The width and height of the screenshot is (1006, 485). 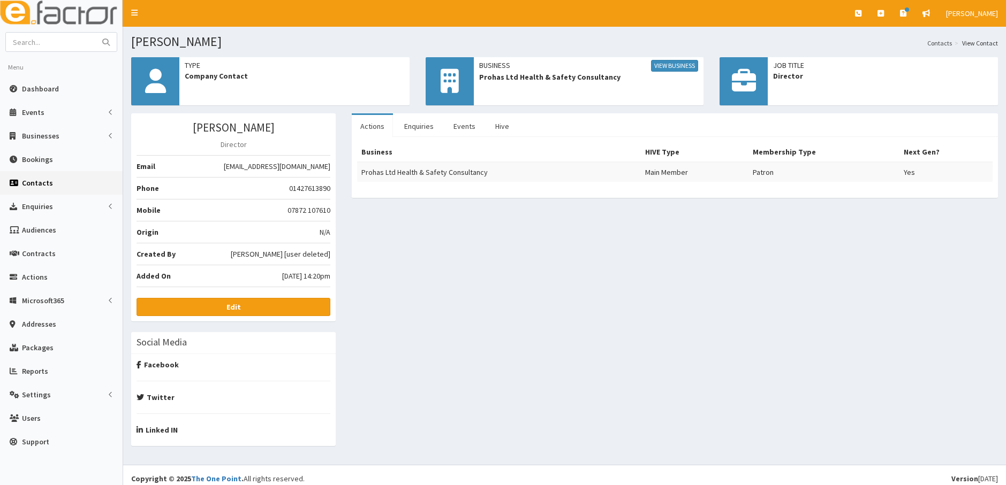 I want to click on td: Main Member, so click(x=695, y=172).